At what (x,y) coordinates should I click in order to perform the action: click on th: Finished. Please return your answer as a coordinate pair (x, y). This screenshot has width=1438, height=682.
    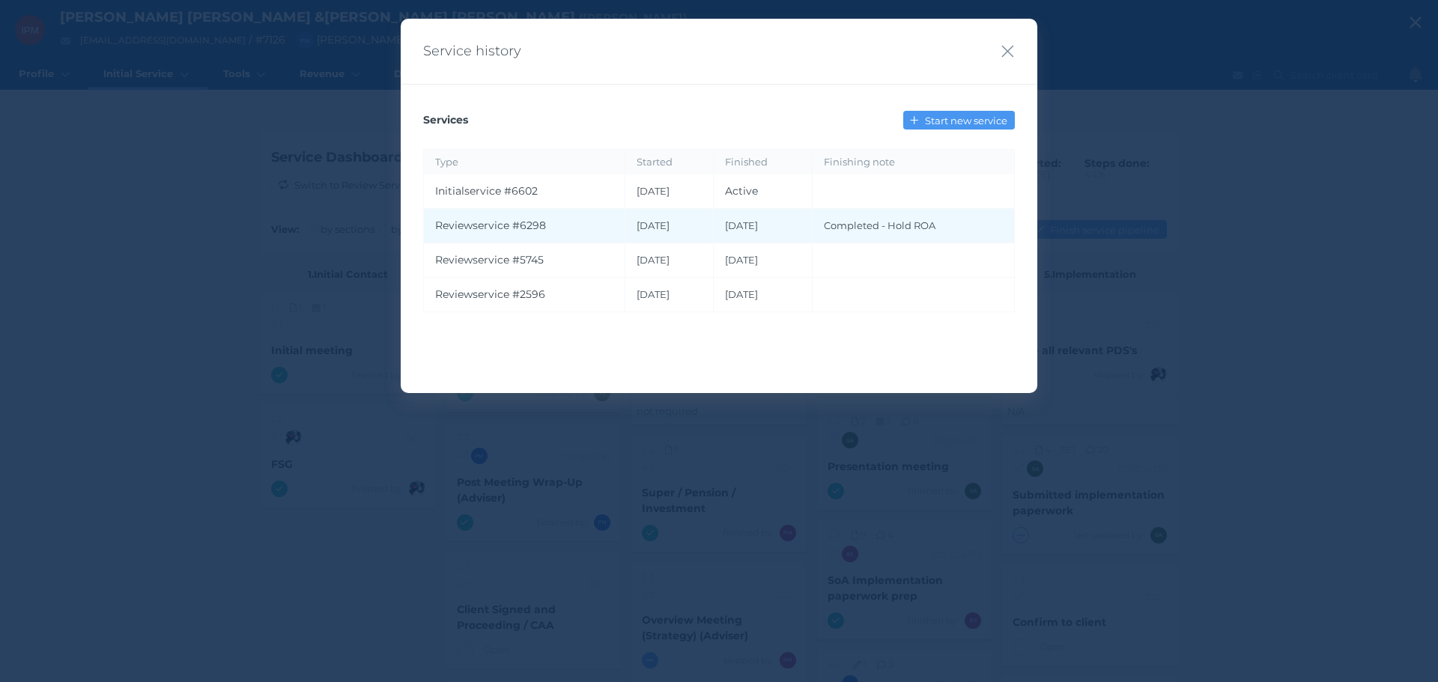
    Looking at the image, I should click on (763, 163).